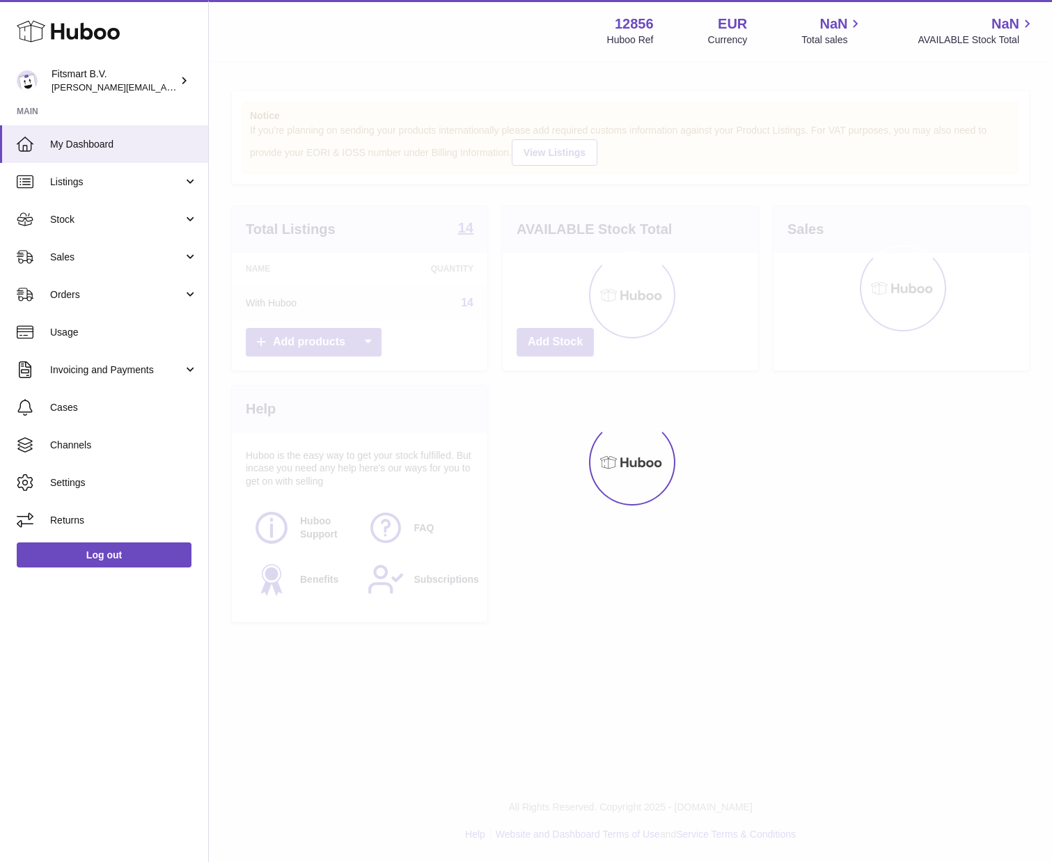 Image resolution: width=1052 pixels, height=862 pixels. I want to click on span: My Dashboard, so click(124, 144).